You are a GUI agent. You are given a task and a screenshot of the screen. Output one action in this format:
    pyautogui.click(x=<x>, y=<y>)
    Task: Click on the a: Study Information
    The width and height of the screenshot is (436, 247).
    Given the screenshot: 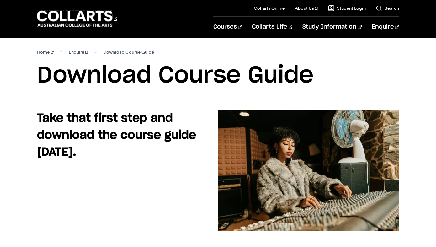 What is the action you would take?
    pyautogui.click(x=332, y=27)
    